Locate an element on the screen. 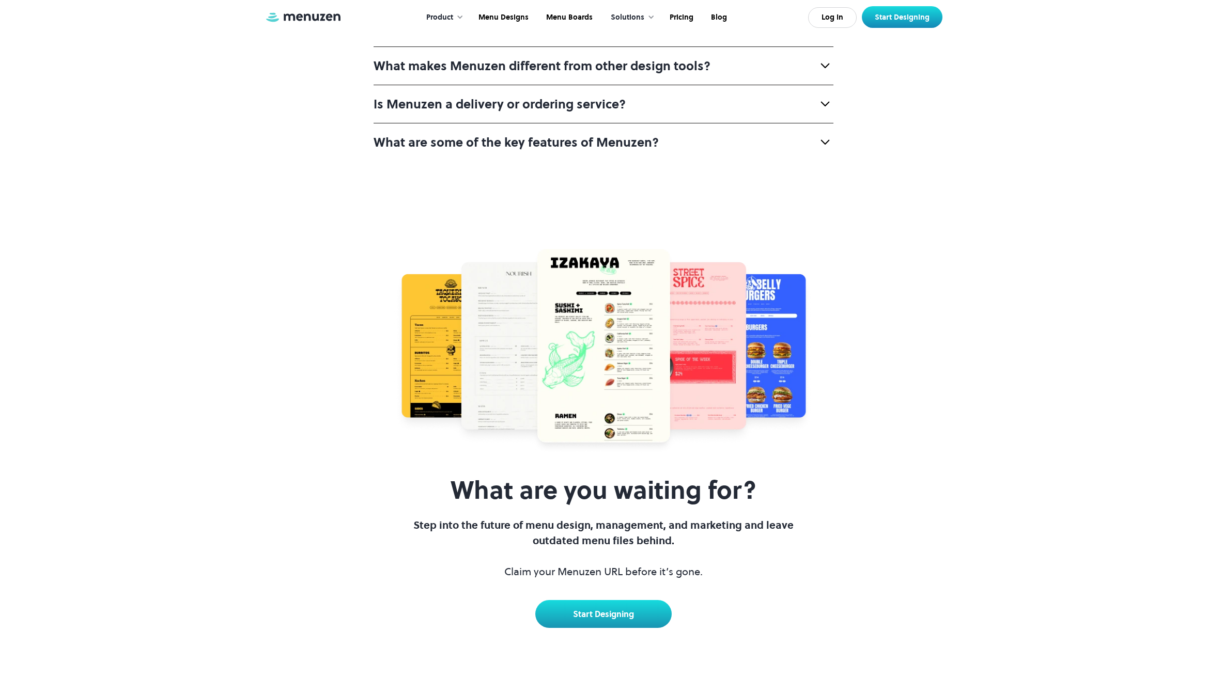  p: ‍ Claim your Menuzen URL before it’s gone. is located at coordinates (603, 549).